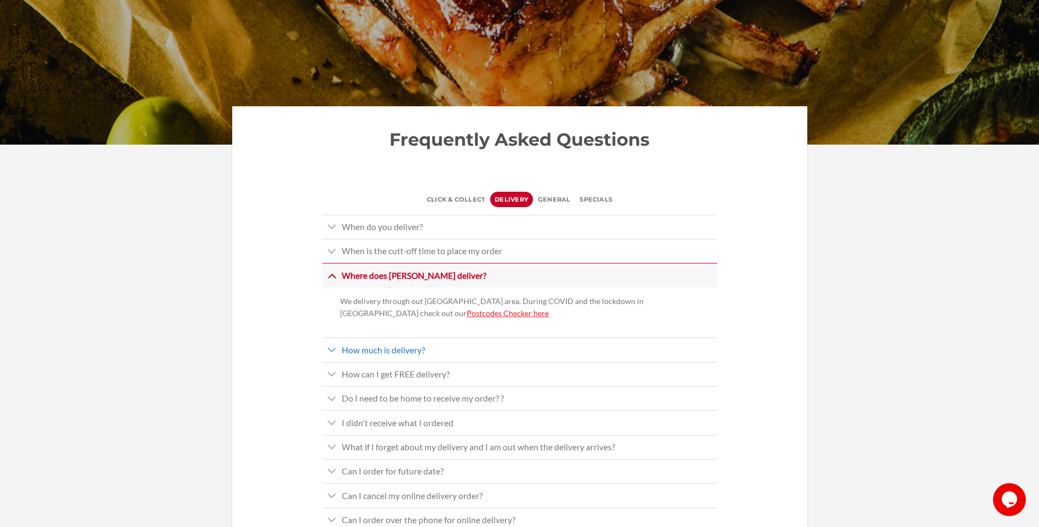 This screenshot has height=527, width=1039. I want to click on span: How can I get FREE delivery?, so click(395, 374).